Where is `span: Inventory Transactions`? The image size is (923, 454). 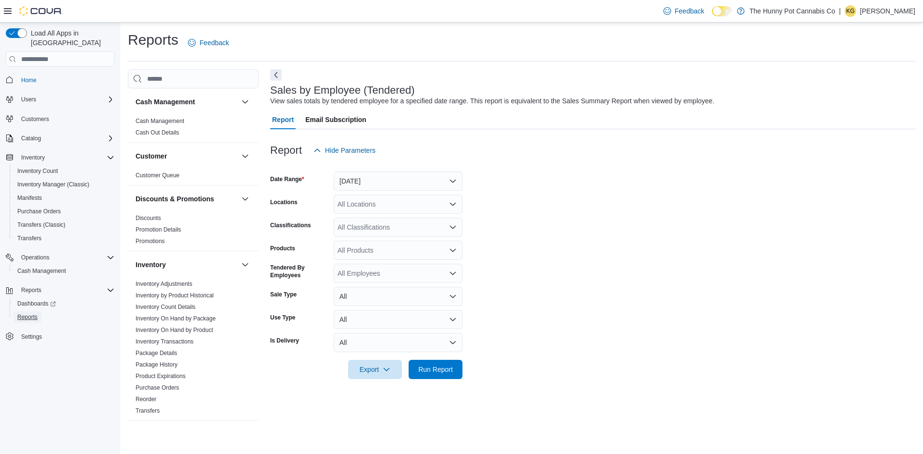 span: Inventory Transactions is located at coordinates (164, 342).